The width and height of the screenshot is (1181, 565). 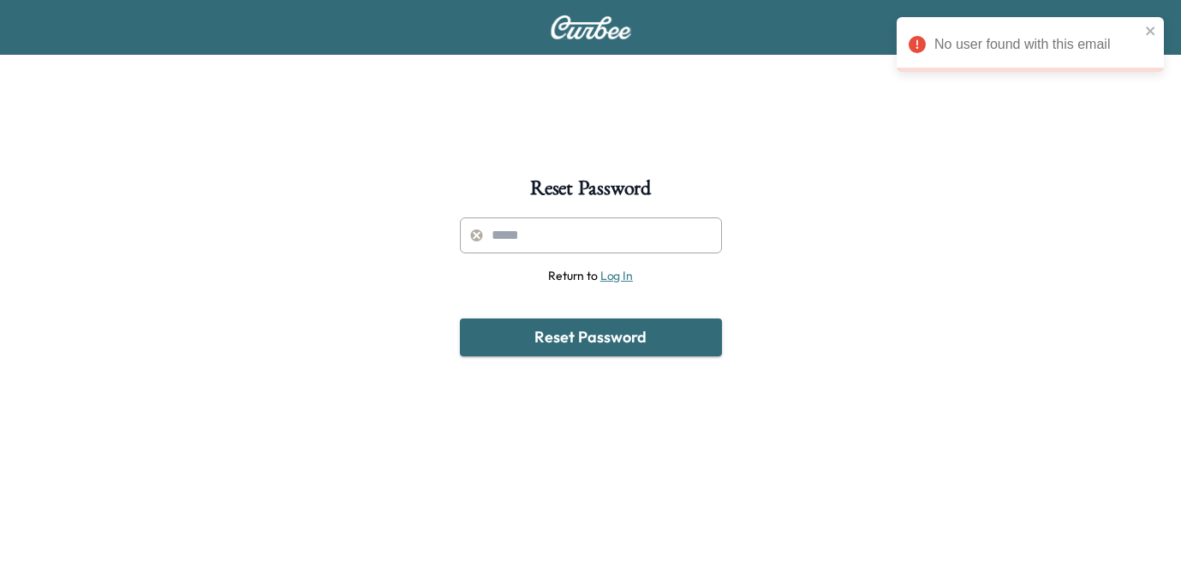 What do you see at coordinates (590, 276) in the screenshot?
I see `span: Return to` at bounding box center [590, 276].